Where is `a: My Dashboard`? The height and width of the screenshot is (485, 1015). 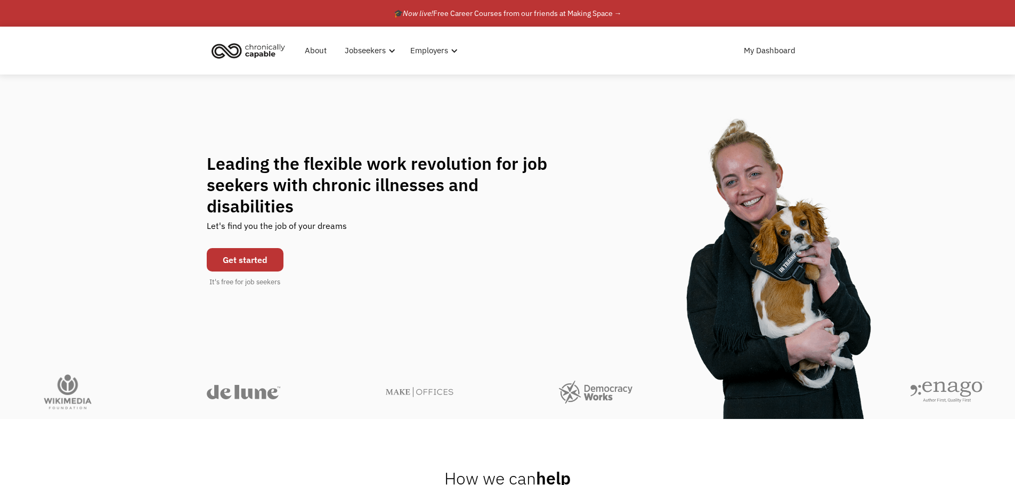
a: My Dashboard is located at coordinates (769, 51).